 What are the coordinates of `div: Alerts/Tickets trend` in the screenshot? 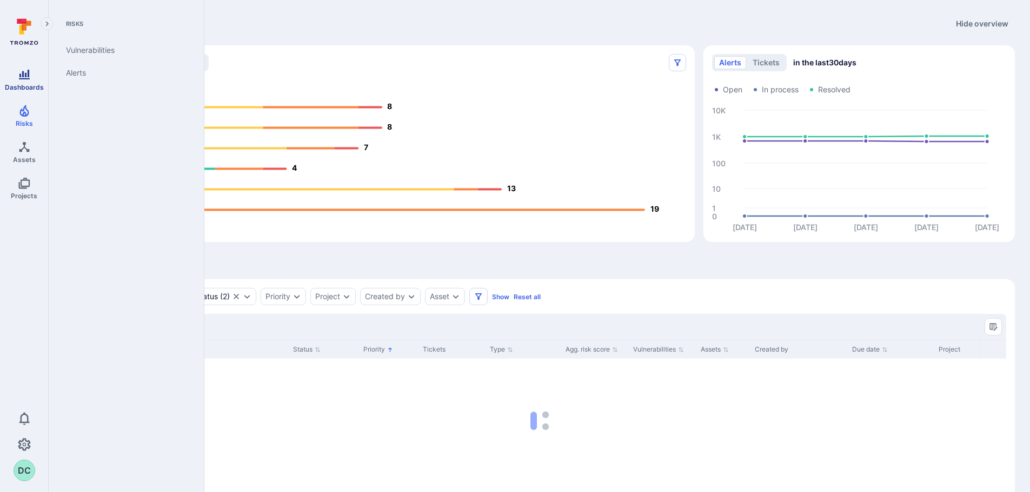 It's located at (859, 144).